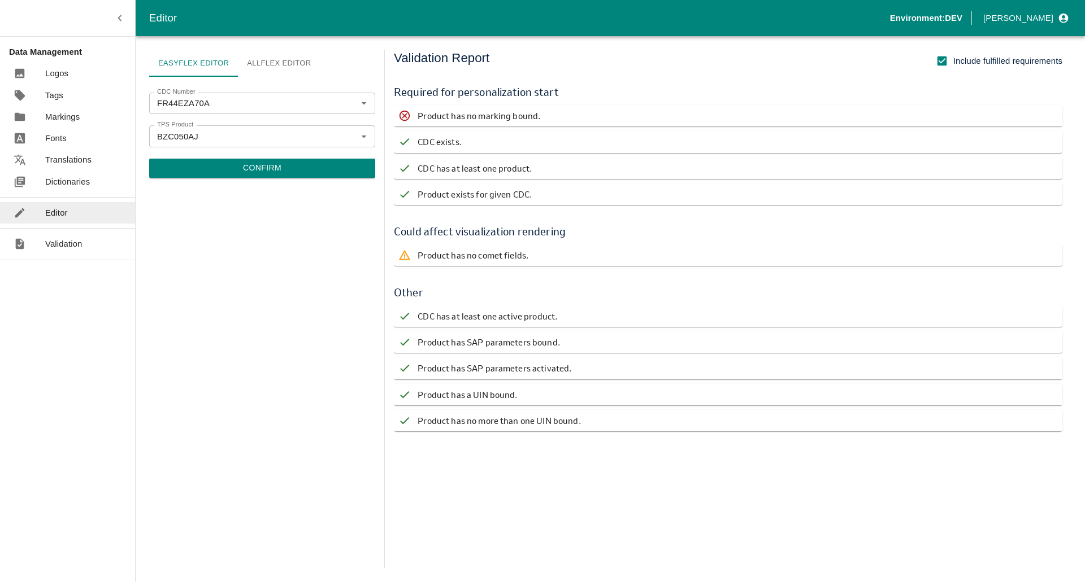 This screenshot has height=582, width=1085. Describe the element at coordinates (475, 194) in the screenshot. I see `p: Product exists for given CDC.` at that location.